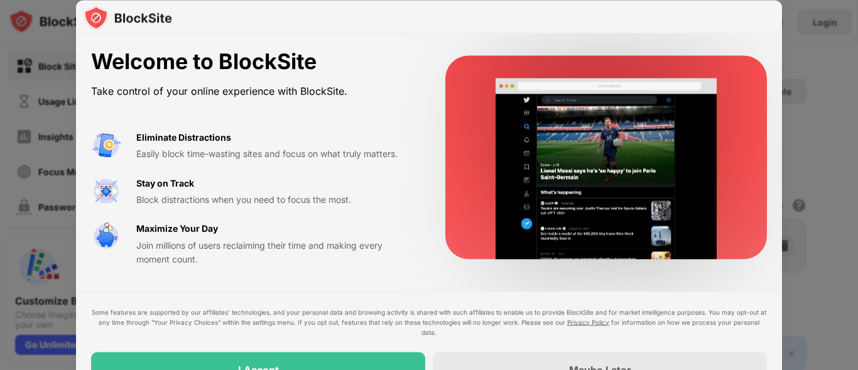 The image size is (858, 370). Describe the element at coordinates (183, 137) in the screenshot. I see `div: Eliminate Distractions` at that location.